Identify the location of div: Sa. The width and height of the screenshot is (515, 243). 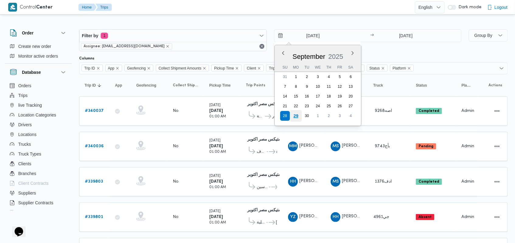
(351, 67).